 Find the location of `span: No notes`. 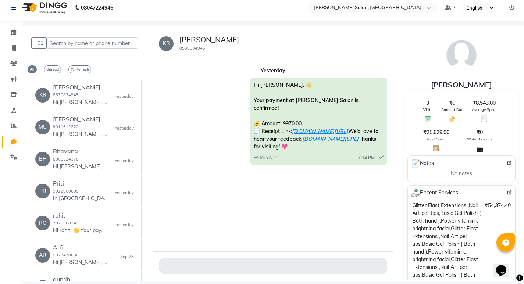

span: No notes is located at coordinates (462, 174).